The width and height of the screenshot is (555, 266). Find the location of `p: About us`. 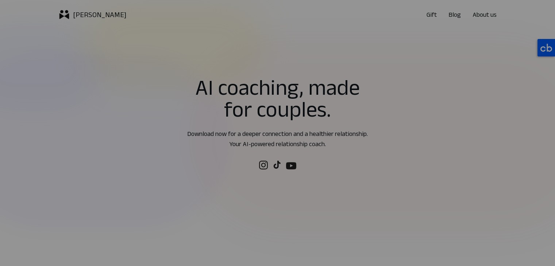

p: About us is located at coordinates (484, 15).